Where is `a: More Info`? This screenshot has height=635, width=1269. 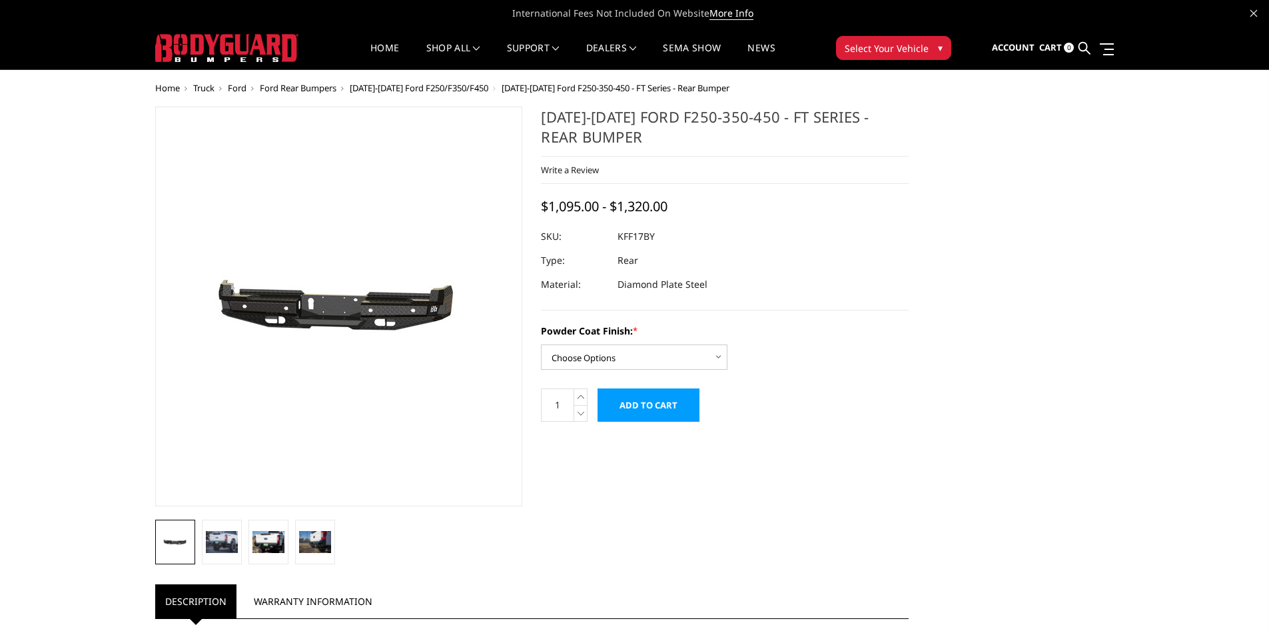
a: More Info is located at coordinates (732, 13).